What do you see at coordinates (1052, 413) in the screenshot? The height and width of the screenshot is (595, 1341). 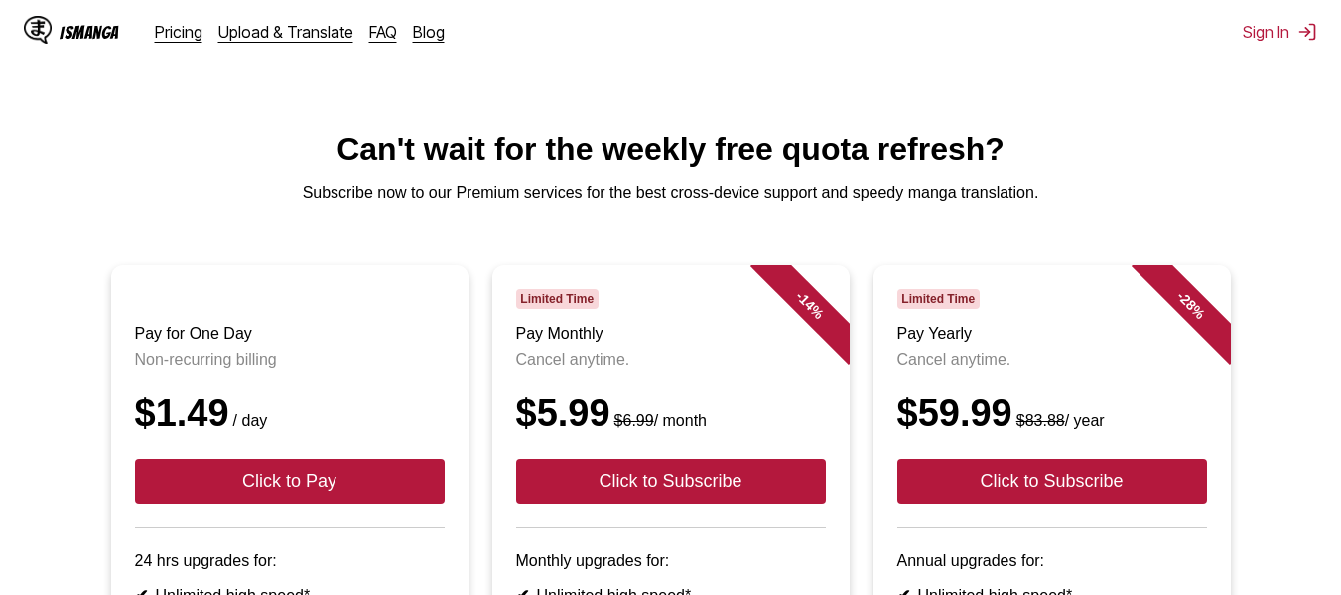 I see `div: $59.99` at bounding box center [1052, 413].